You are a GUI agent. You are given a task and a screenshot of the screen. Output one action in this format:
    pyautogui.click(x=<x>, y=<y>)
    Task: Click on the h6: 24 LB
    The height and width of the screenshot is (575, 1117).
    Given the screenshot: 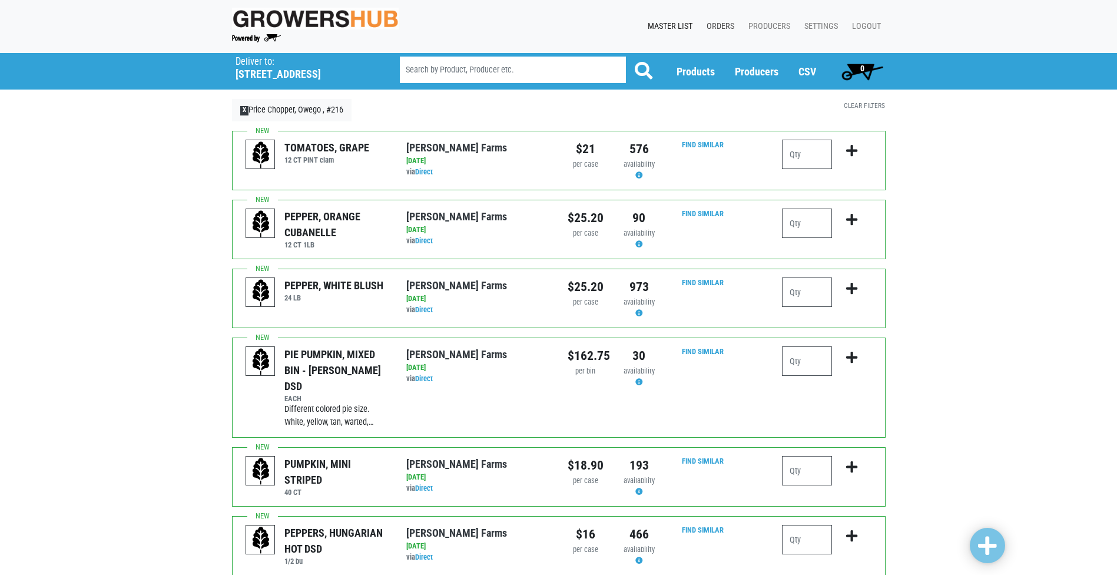 What is the action you would take?
    pyautogui.click(x=334, y=297)
    